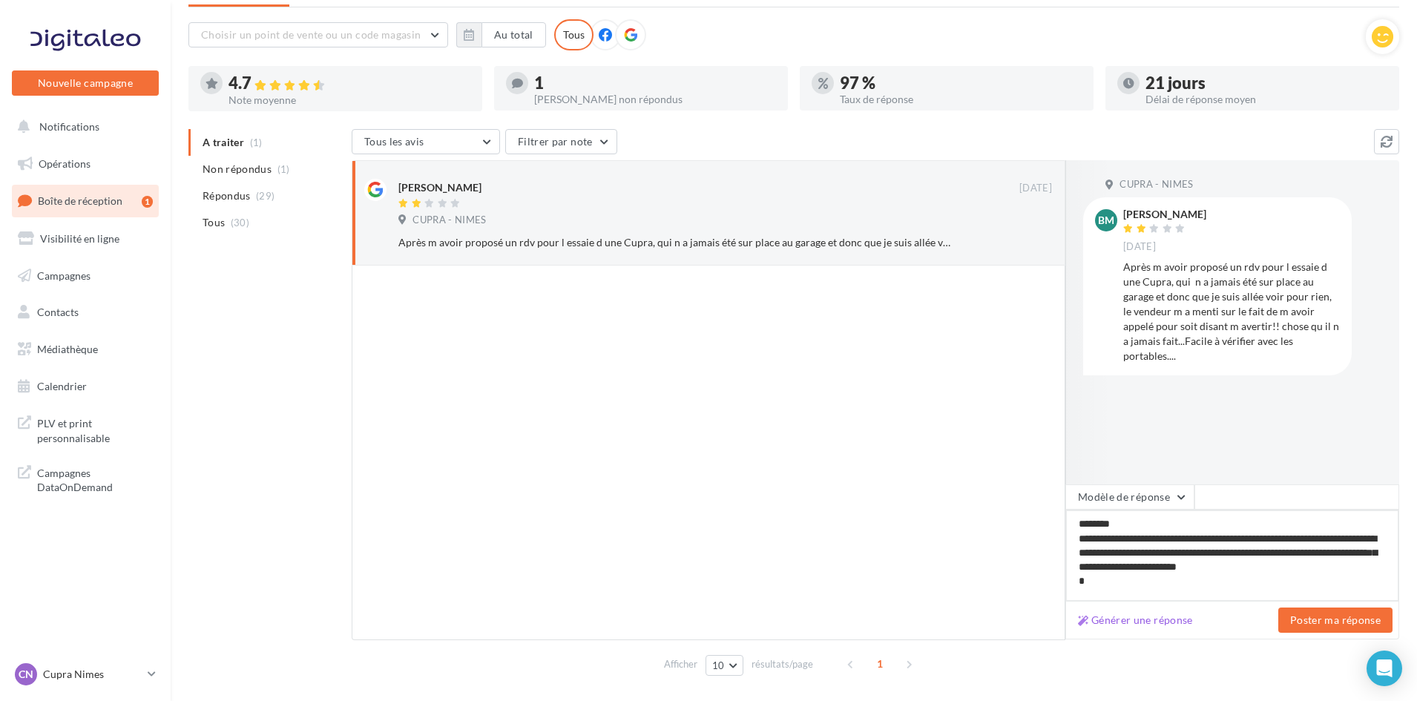 The image size is (1417, 701). I want to click on button: Poster ma réponse, so click(1335, 620).